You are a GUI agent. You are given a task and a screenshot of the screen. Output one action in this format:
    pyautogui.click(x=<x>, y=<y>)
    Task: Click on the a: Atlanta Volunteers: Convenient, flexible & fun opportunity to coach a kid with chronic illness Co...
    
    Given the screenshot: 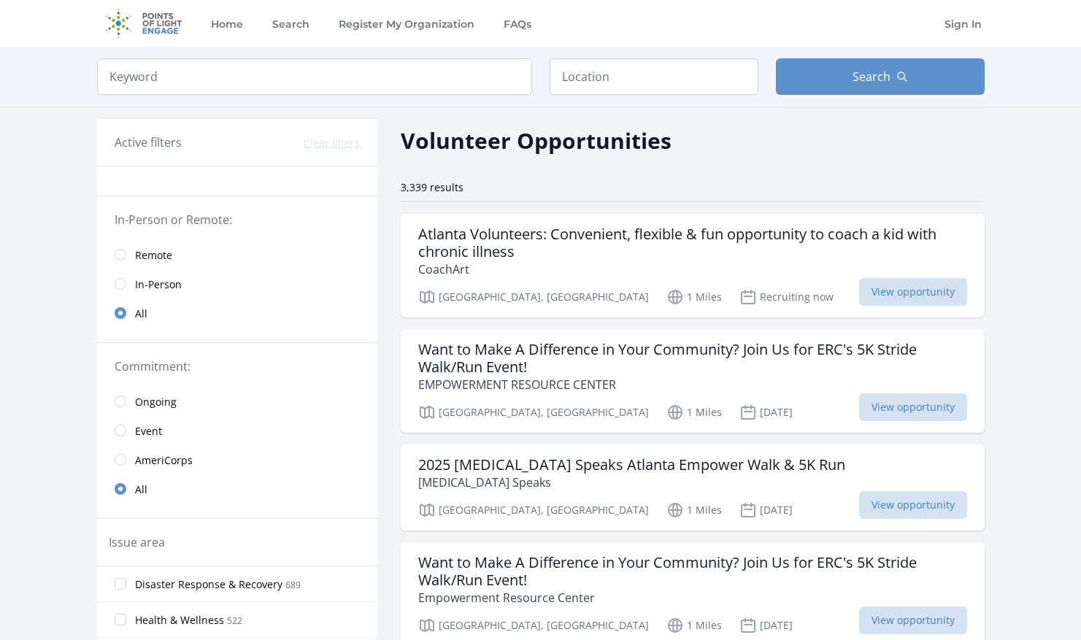 What is the action you would take?
    pyautogui.click(x=692, y=266)
    